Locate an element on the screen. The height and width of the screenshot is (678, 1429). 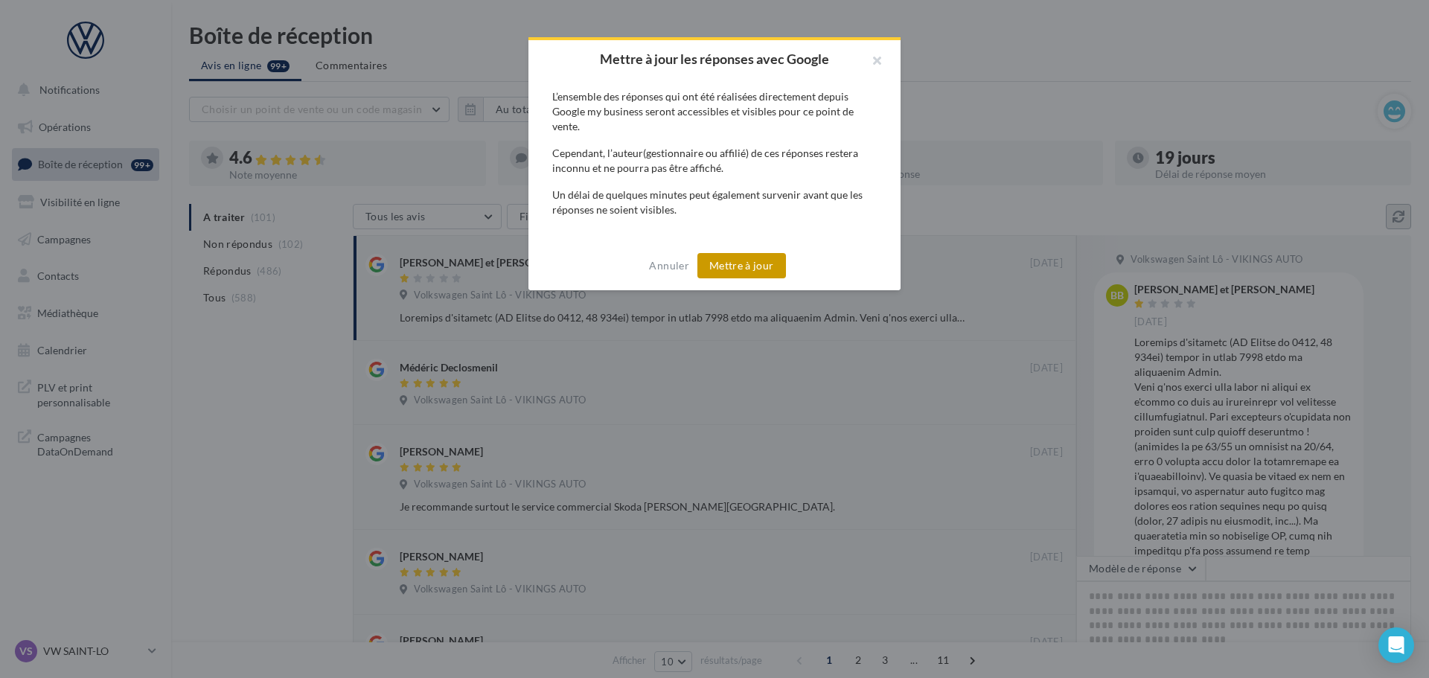
button: Mettre à jour is located at coordinates (741, 266).